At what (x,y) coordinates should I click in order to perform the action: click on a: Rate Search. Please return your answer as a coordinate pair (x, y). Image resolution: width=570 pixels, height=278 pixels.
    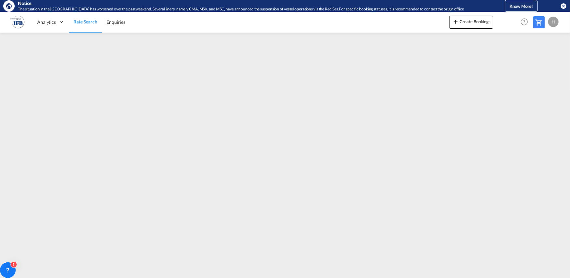
    Looking at the image, I should click on (85, 22).